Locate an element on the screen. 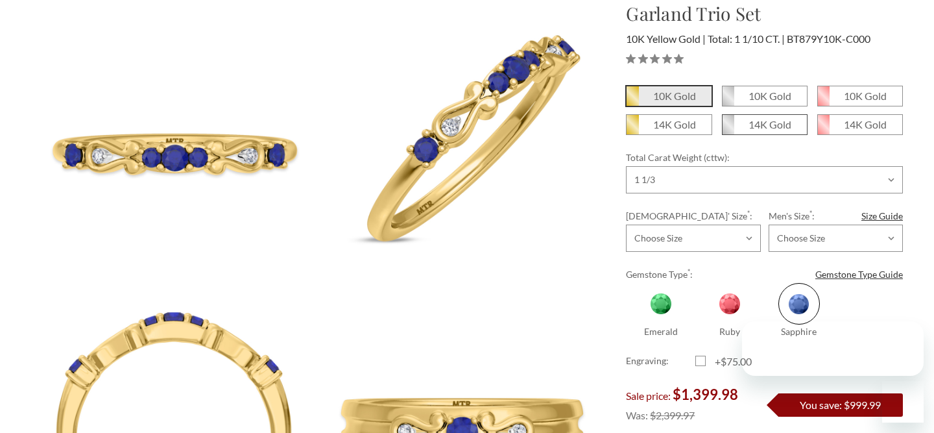 Image resolution: width=934 pixels, height=433 pixels. label: +$75.00 is located at coordinates (730, 361).